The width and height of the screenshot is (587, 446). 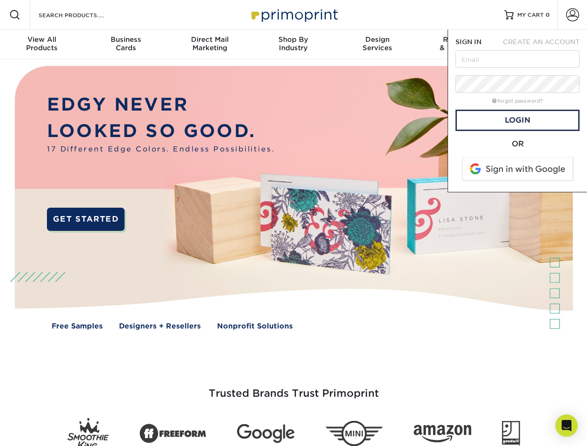 What do you see at coordinates (530, 15) in the screenshot?
I see `span: MY CART` at bounding box center [530, 15].